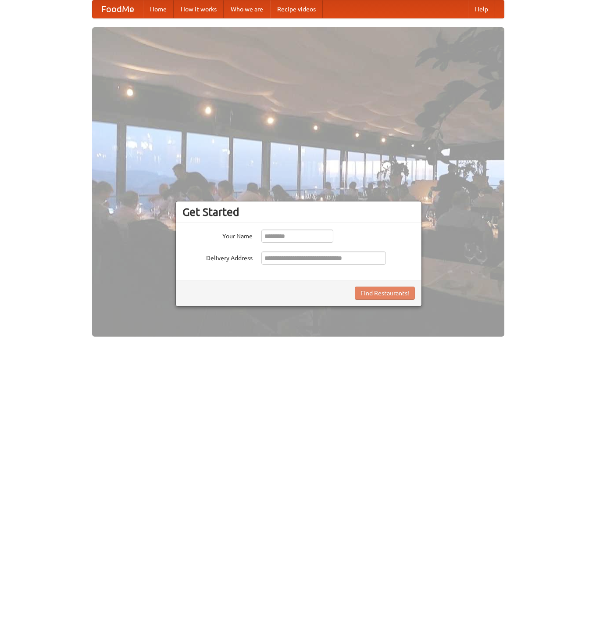 The height and width of the screenshot is (621, 596). What do you see at coordinates (482, 9) in the screenshot?
I see `a: Help` at bounding box center [482, 9].